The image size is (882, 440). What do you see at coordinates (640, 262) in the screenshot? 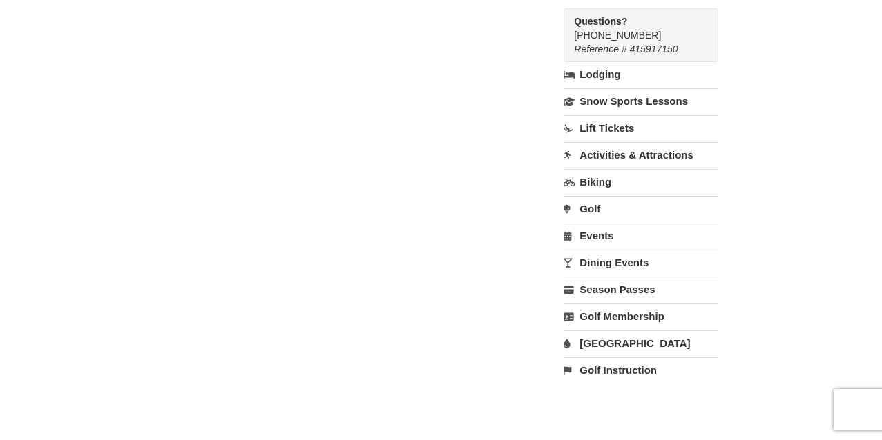
I see `a: Dining Events` at bounding box center [640, 262].